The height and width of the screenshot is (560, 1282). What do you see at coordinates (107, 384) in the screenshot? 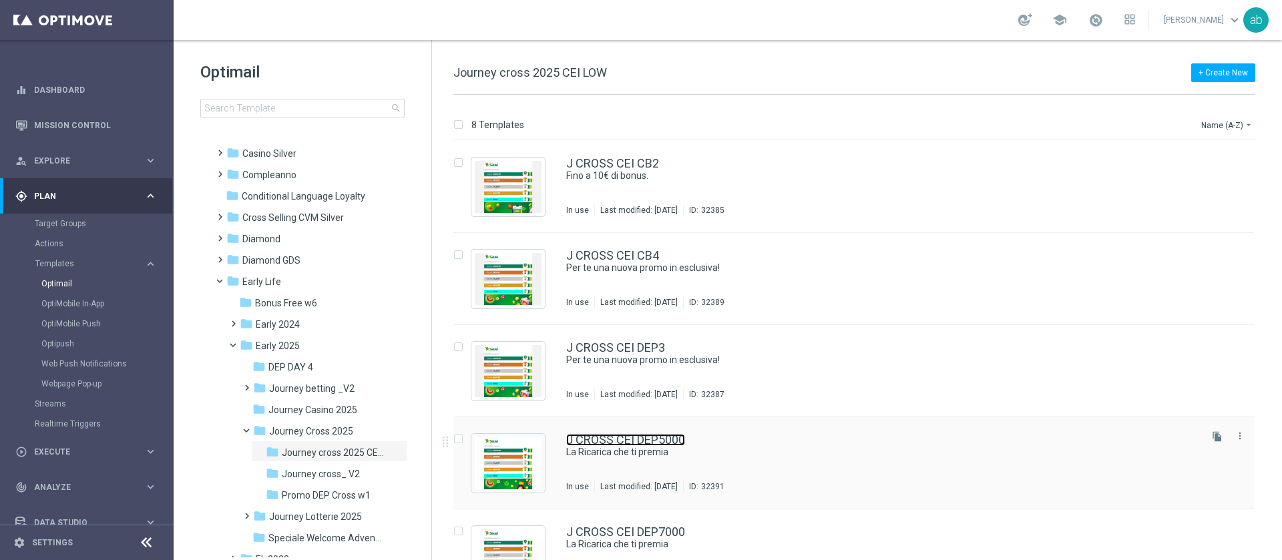
I see `div: Webpage Pop-up` at bounding box center [107, 384].